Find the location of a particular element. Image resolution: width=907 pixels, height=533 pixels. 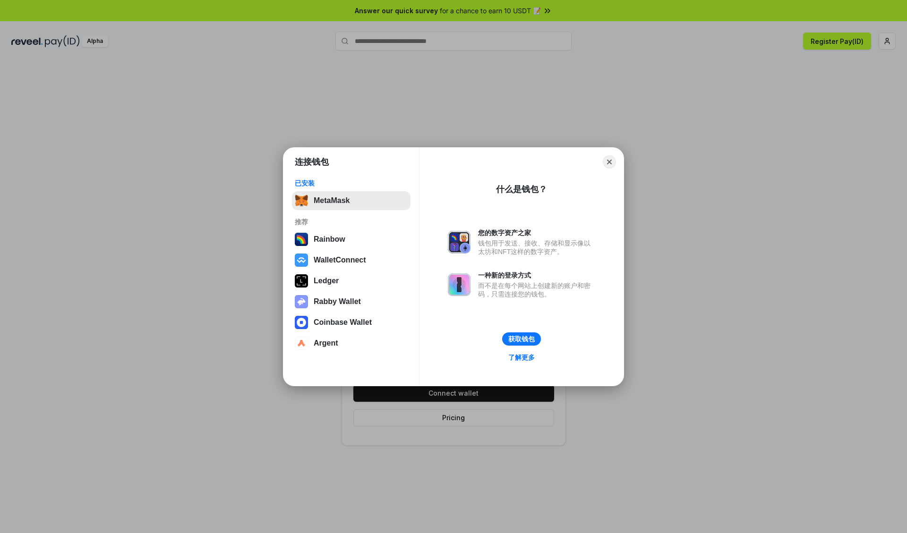

div: Rainbow is located at coordinates (329, 239).